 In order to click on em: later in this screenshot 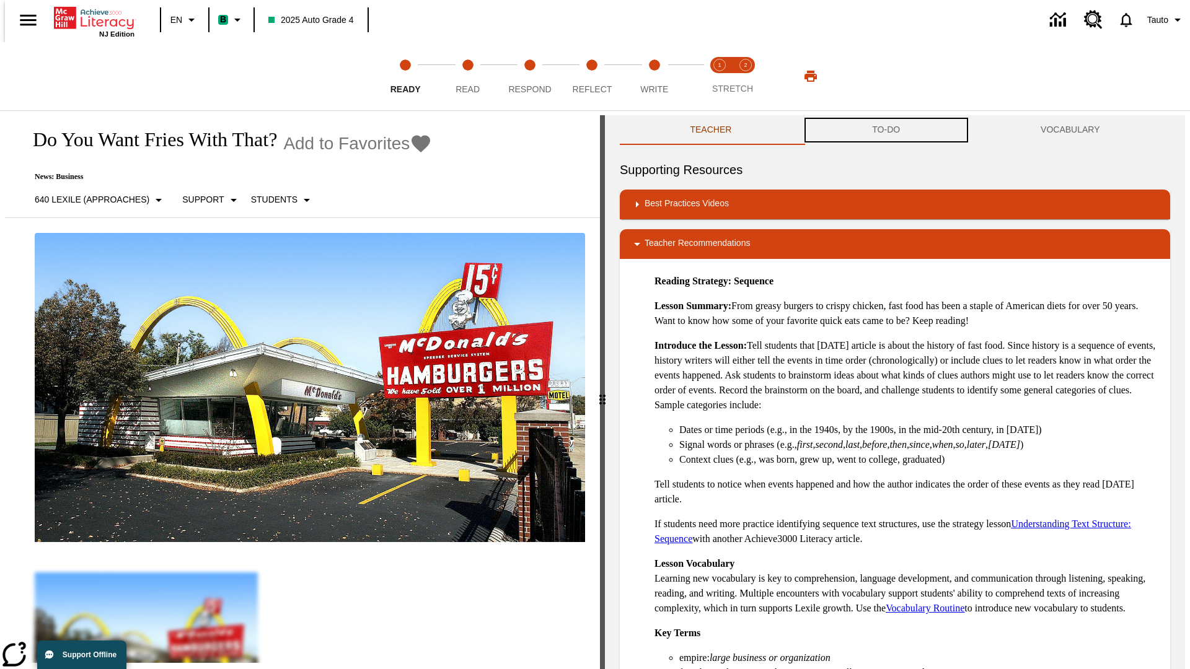, I will do `click(976, 444)`.